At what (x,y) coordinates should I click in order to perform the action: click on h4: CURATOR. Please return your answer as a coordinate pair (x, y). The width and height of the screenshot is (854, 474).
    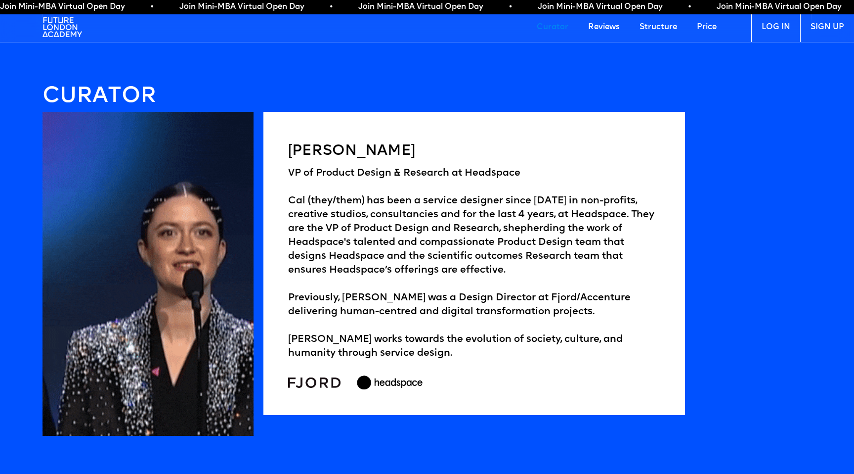
    Looking at the image, I should click on (427, 96).